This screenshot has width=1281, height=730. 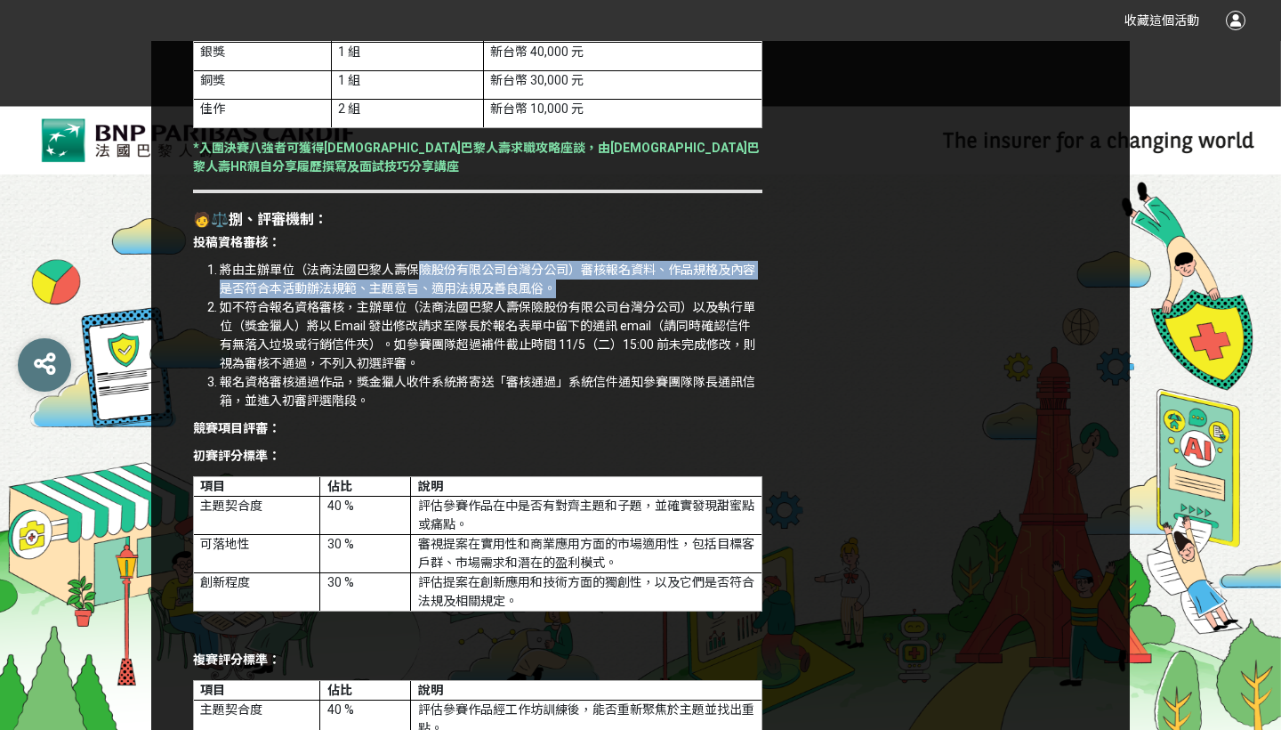 What do you see at coordinates (623, 109) in the screenshot?
I see `p: 新台幣 10,000 元` at bounding box center [623, 109].